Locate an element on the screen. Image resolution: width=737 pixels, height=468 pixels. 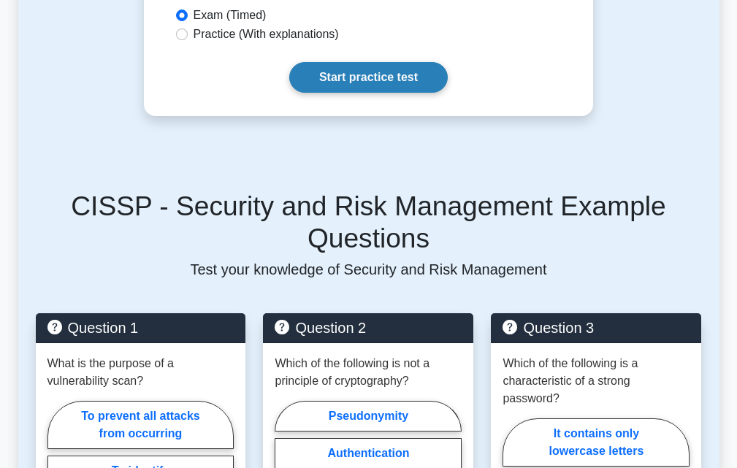
h5: CISSP - Security and Risk Management Example Questions is located at coordinates (369, 222).